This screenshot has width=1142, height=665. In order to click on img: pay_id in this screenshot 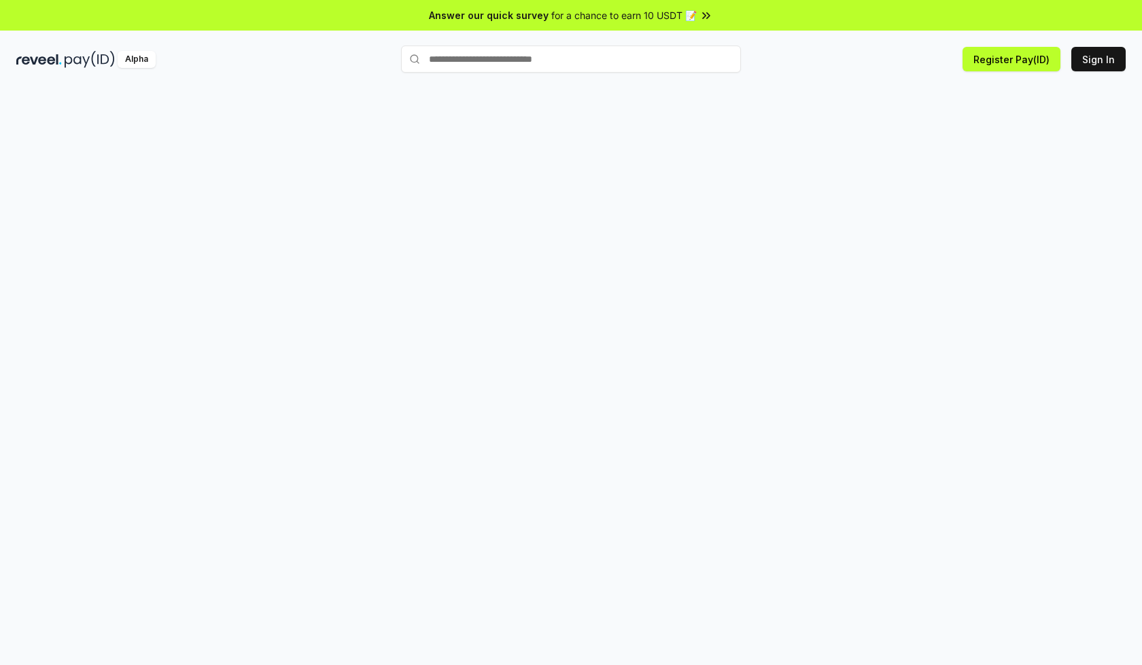, I will do `click(90, 59)`.